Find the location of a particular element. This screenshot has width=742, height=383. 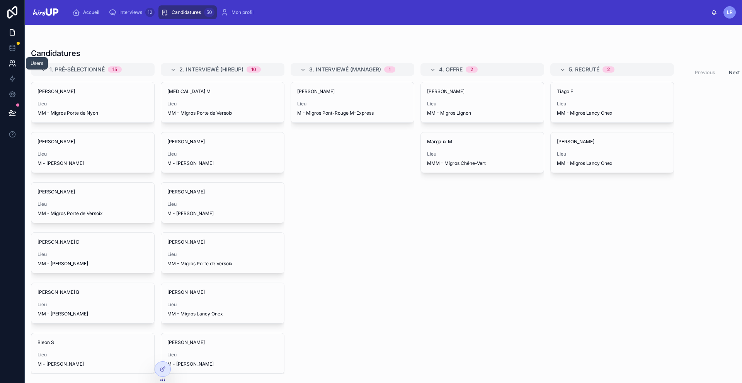

h1: Candidatures is located at coordinates (56, 53).